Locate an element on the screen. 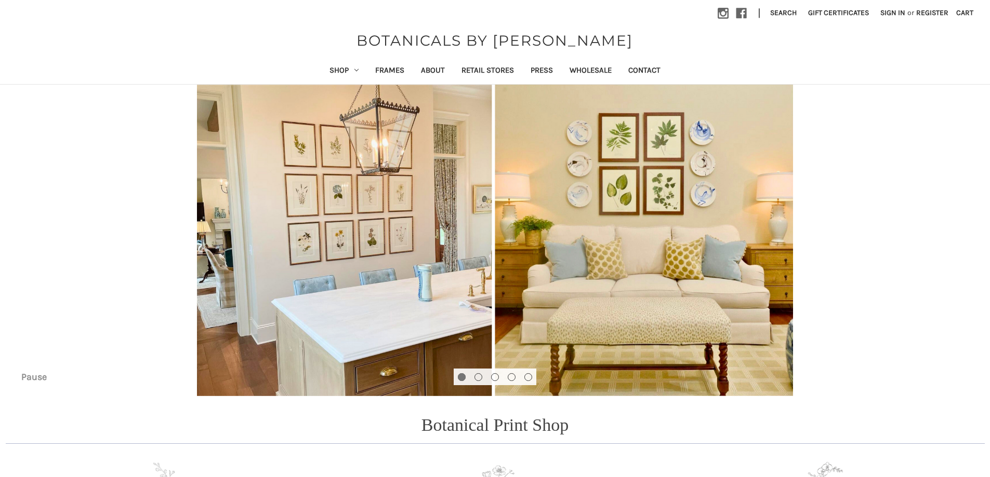 The width and height of the screenshot is (990, 477). button: Go to slide 2 of 5 is located at coordinates (478, 377).